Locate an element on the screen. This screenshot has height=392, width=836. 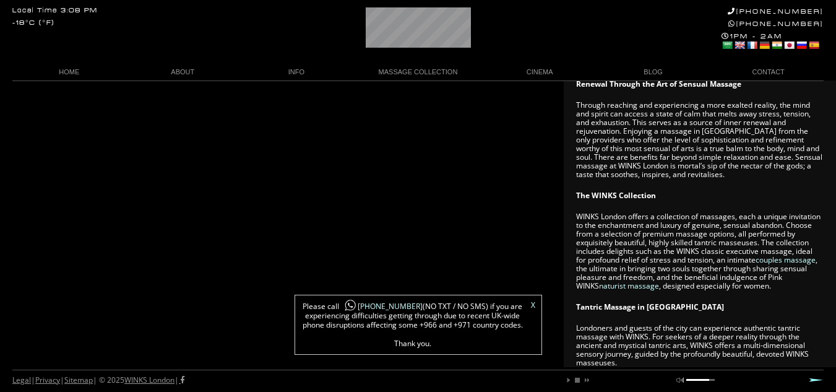
p: WINKS London offers a collection of massages, each a unique invitation to the enchantment and lux... is located at coordinates (700, 251).